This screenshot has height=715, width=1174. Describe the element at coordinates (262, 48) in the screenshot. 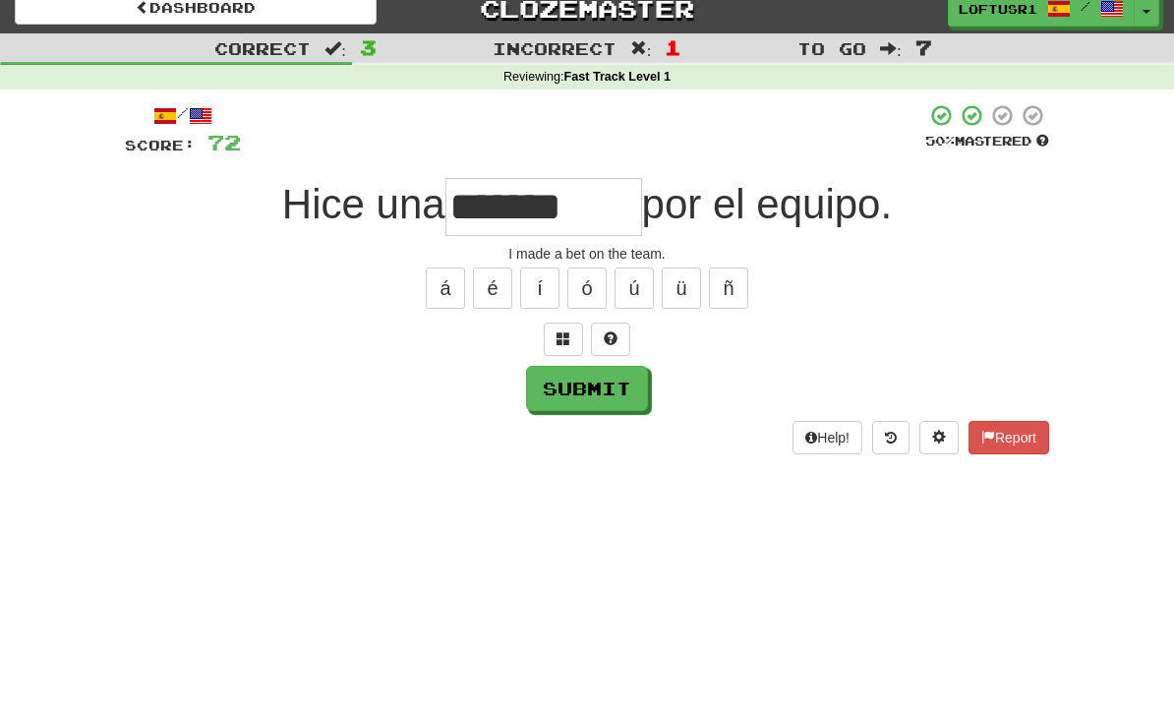

I see `span: Correct` at that location.